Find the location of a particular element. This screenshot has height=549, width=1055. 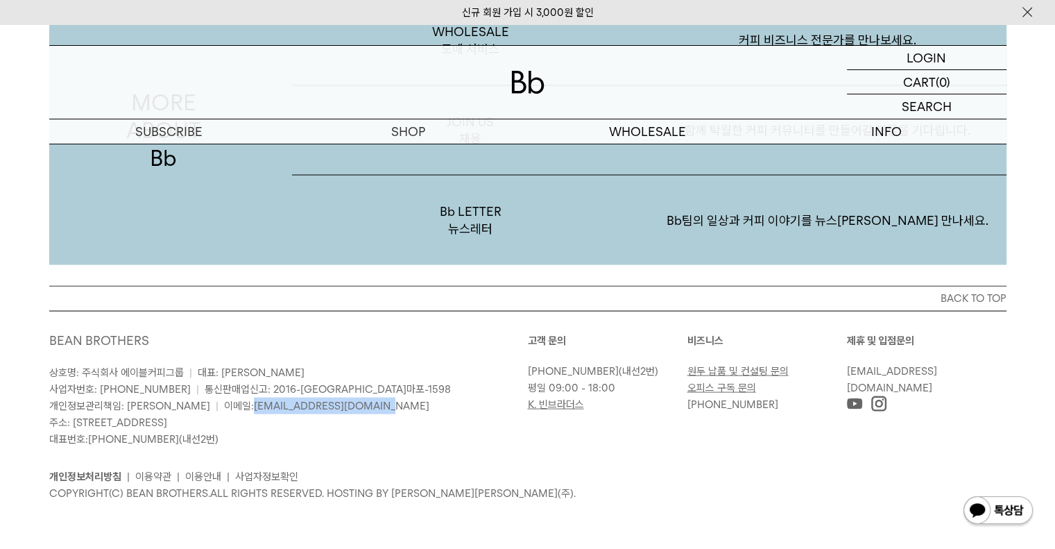

a: CART (0) is located at coordinates (927, 82).